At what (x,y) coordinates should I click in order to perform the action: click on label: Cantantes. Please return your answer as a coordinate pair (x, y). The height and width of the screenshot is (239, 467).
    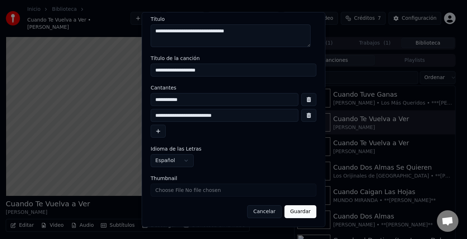
    Looking at the image, I should click on (234, 88).